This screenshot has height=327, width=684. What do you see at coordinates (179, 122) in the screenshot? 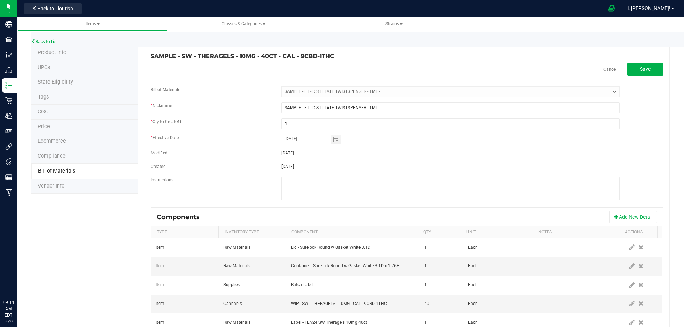
I see `span: The quantity of the item or item variation expected to be created from the component quantities e...` at bounding box center [179, 122].